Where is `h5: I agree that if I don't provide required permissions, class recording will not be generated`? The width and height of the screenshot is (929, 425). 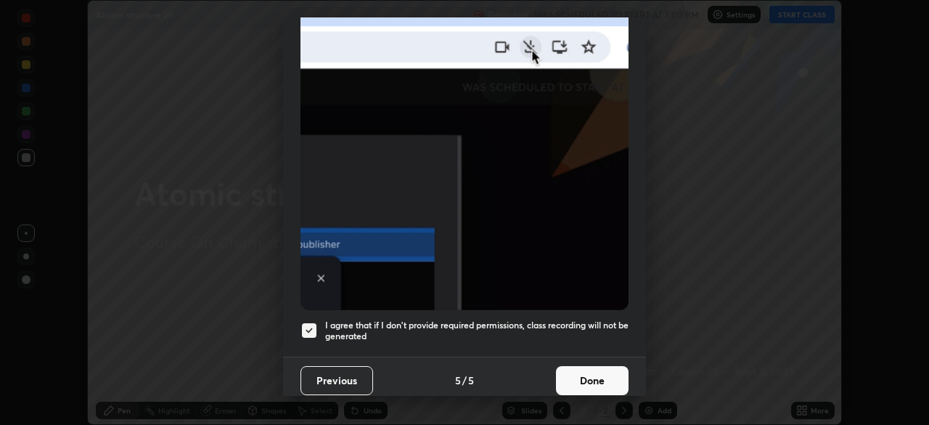 h5: I agree that if I don't provide required permissions, class recording will not be generated is located at coordinates (477, 330).